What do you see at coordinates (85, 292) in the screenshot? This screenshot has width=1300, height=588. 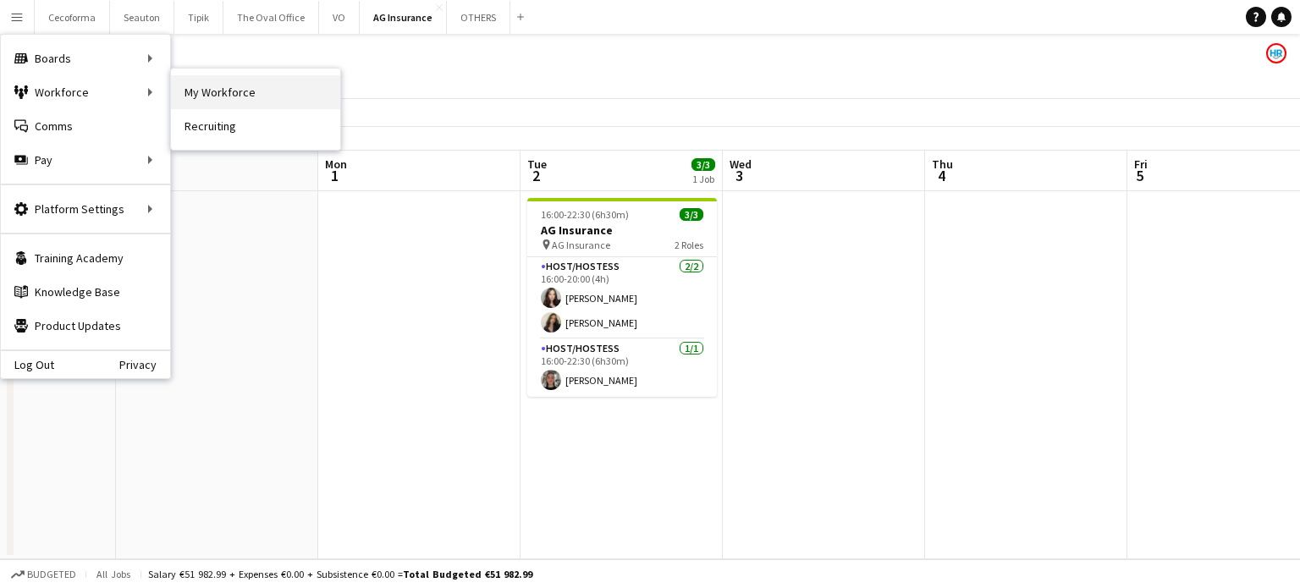 I see `a: Knowledge Base` at bounding box center [85, 292].